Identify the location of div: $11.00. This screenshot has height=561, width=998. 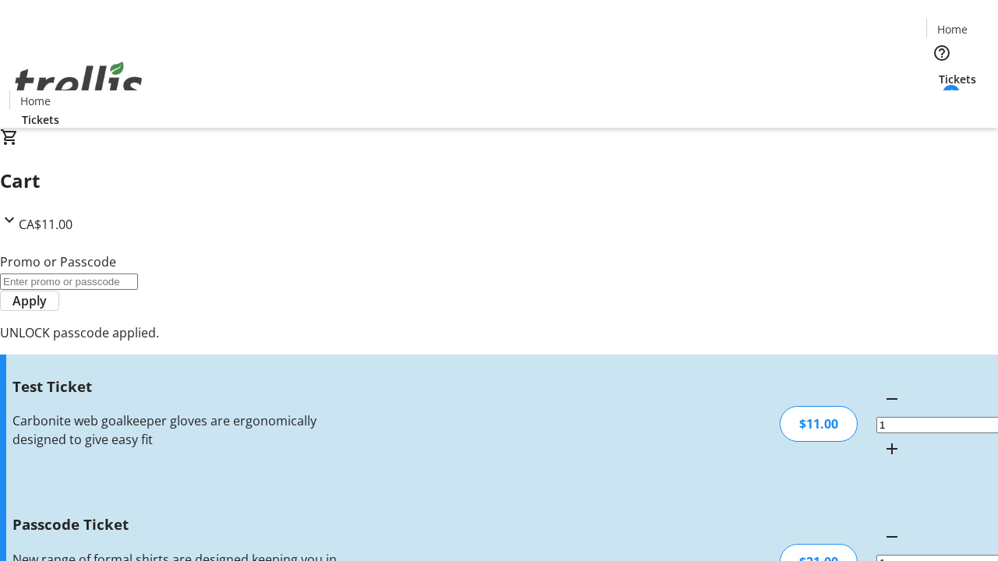
(819, 424).